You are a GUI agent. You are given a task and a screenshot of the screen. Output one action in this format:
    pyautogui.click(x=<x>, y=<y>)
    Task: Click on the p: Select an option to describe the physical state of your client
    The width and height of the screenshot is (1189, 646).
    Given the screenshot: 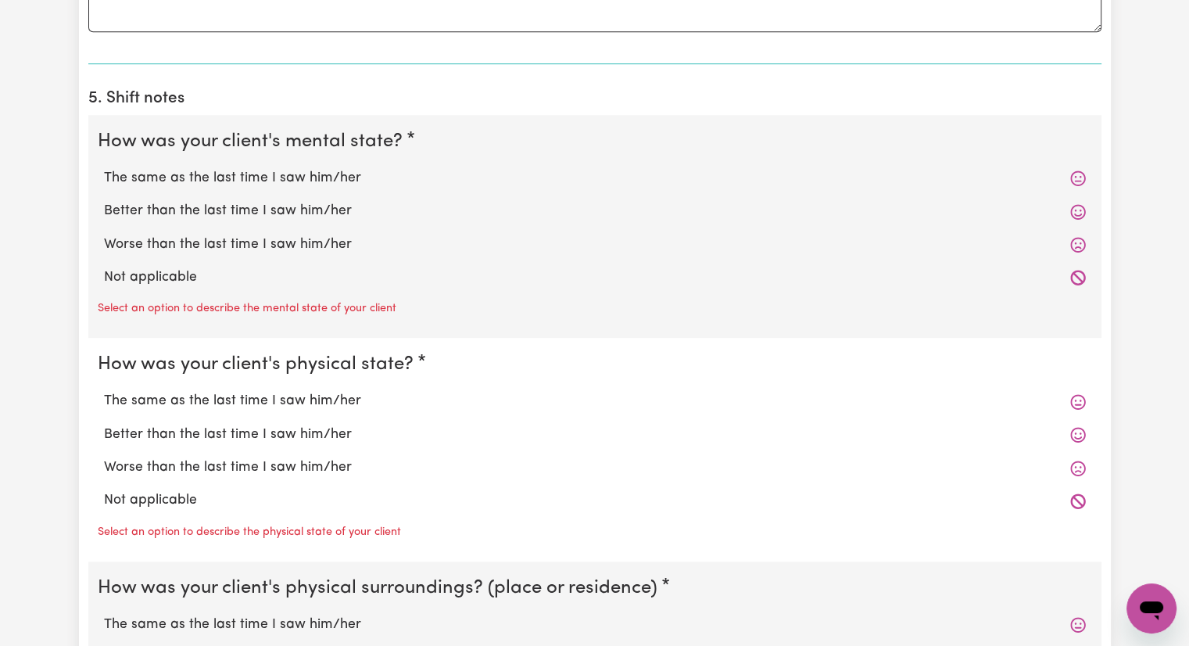 What is the action you would take?
    pyautogui.click(x=249, y=532)
    